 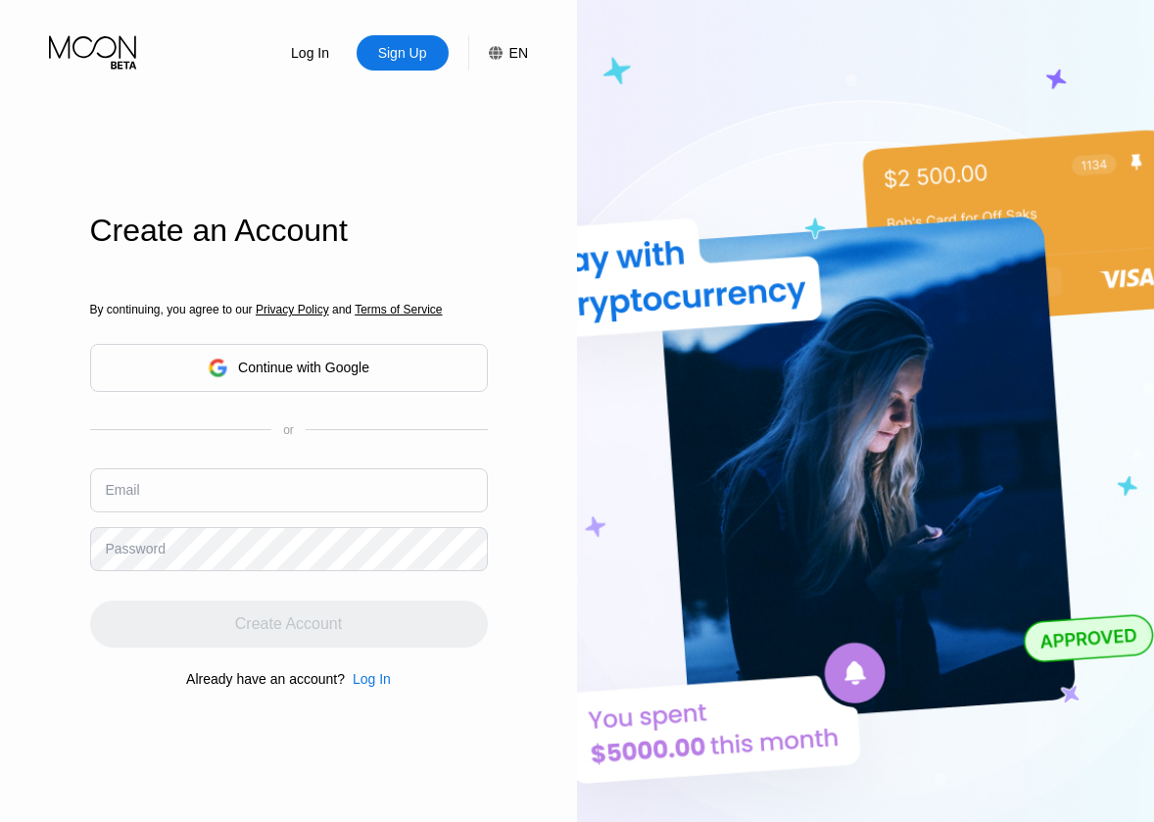 What do you see at coordinates (135, 549) in the screenshot?
I see `div: Password` at bounding box center [135, 549].